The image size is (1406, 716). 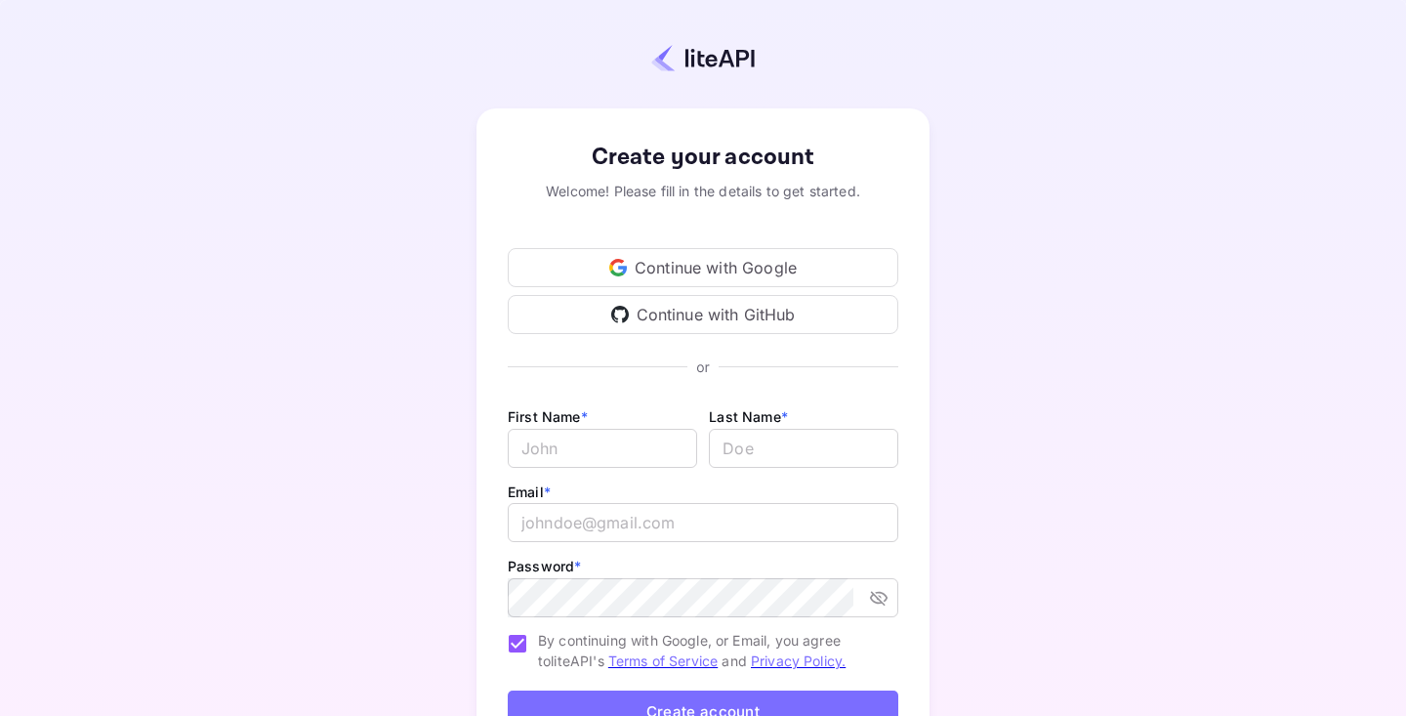 What do you see at coordinates (703, 157) in the screenshot?
I see `div: Create your account` at bounding box center [703, 157].